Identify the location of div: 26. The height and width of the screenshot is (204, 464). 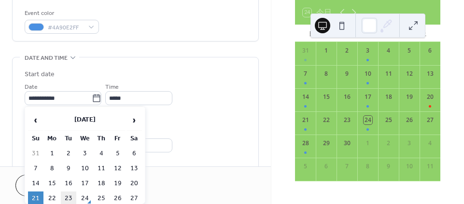
(410, 120).